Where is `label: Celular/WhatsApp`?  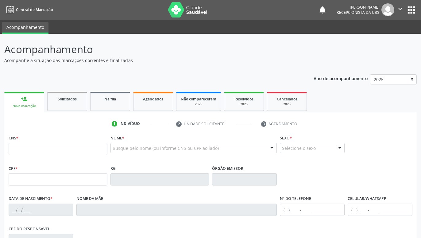 label: Celular/WhatsApp is located at coordinates (367, 198).